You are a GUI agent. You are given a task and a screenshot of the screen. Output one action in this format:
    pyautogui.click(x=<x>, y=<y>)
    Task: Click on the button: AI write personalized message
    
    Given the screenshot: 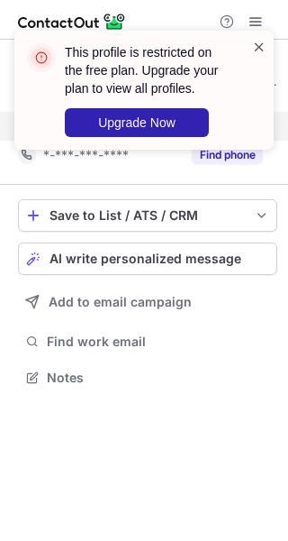 What is the action you would take?
    pyautogui.click(x=148, y=259)
    